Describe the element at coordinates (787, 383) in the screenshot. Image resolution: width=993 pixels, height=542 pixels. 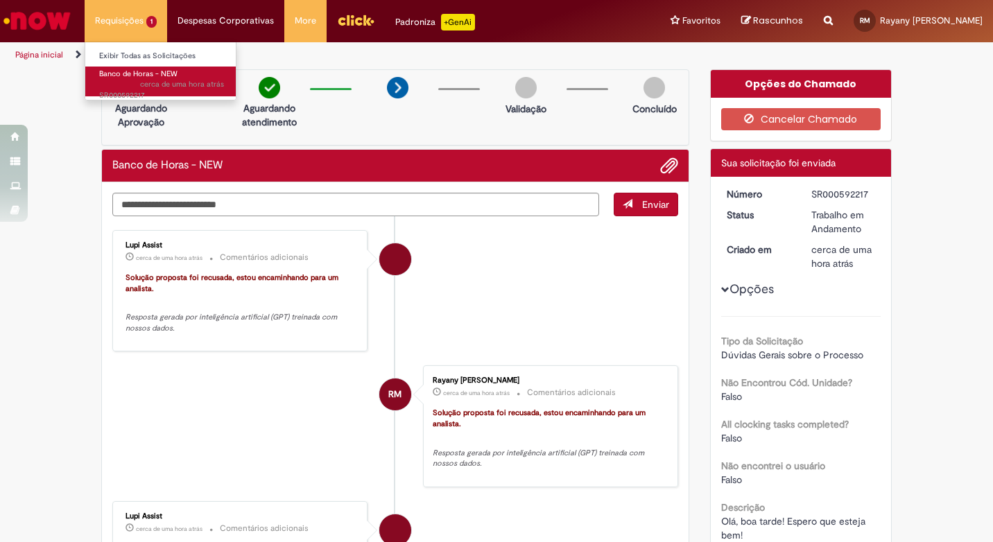
I see `b: Não Encontrou Cód. Unidade?` at that location.